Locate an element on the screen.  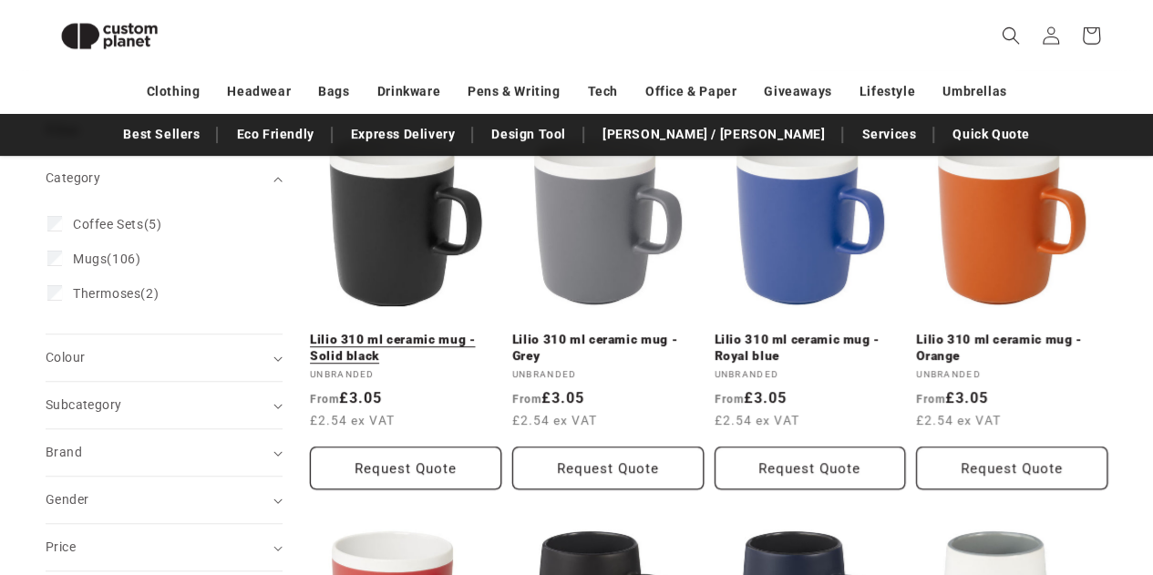
a: Services is located at coordinates (888, 134).